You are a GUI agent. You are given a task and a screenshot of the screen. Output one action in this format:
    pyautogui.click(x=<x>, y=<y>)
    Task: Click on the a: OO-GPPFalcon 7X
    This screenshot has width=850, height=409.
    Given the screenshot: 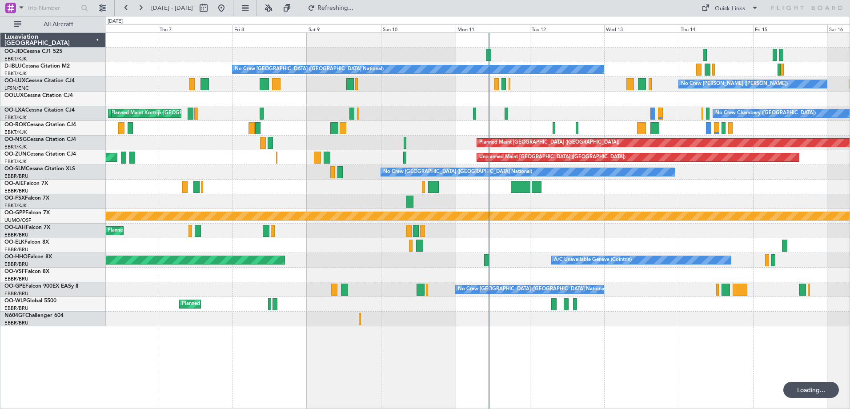 What is the action you would take?
    pyautogui.click(x=27, y=213)
    